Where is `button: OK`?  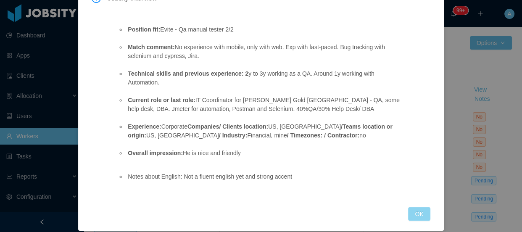 button: OK is located at coordinates (419, 214).